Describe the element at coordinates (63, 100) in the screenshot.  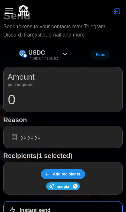
I see `input: 0` at that location.